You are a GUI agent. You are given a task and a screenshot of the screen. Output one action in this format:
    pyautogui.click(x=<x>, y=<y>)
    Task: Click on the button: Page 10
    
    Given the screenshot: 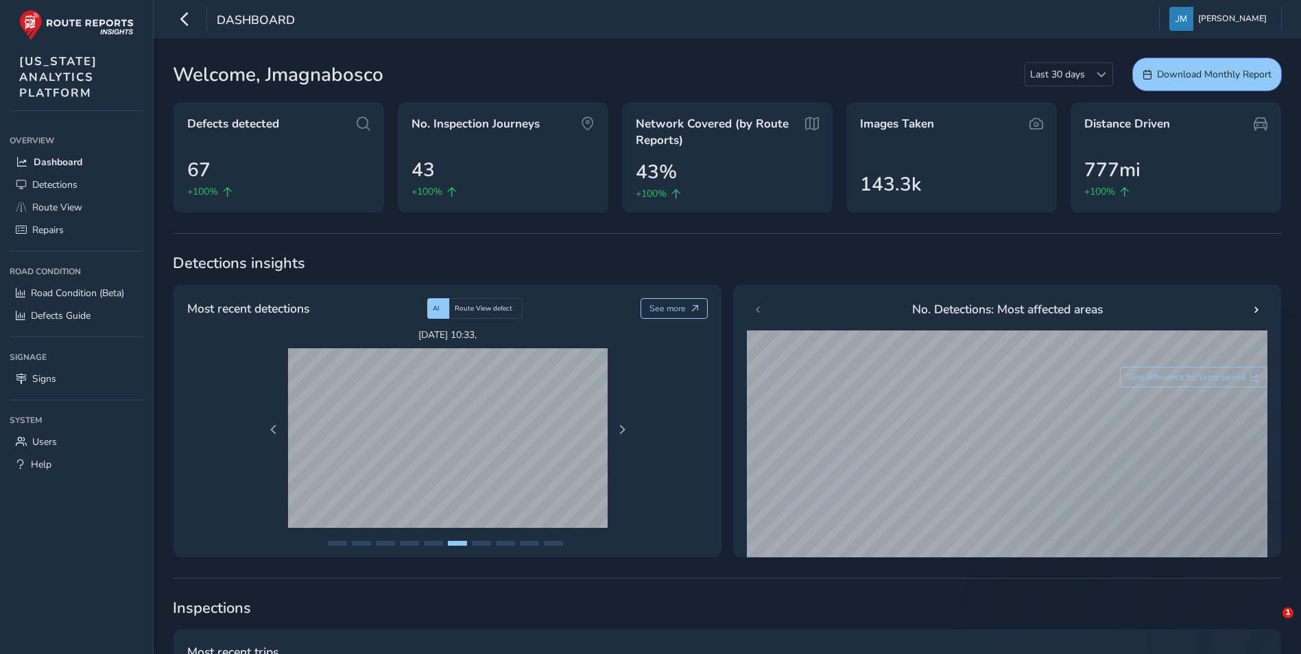 What is the action you would take?
    pyautogui.click(x=553, y=543)
    